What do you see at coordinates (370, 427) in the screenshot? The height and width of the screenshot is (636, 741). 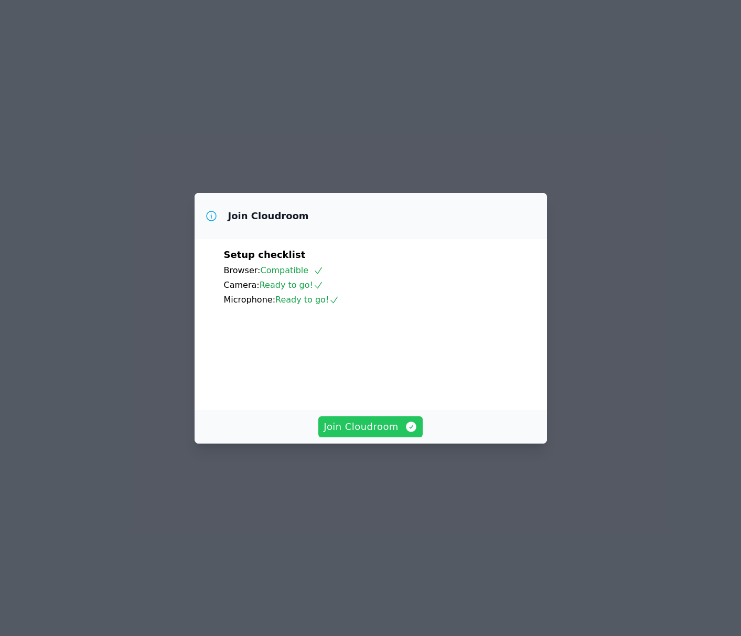 I see `span: Join Cloudroom` at bounding box center [370, 427].